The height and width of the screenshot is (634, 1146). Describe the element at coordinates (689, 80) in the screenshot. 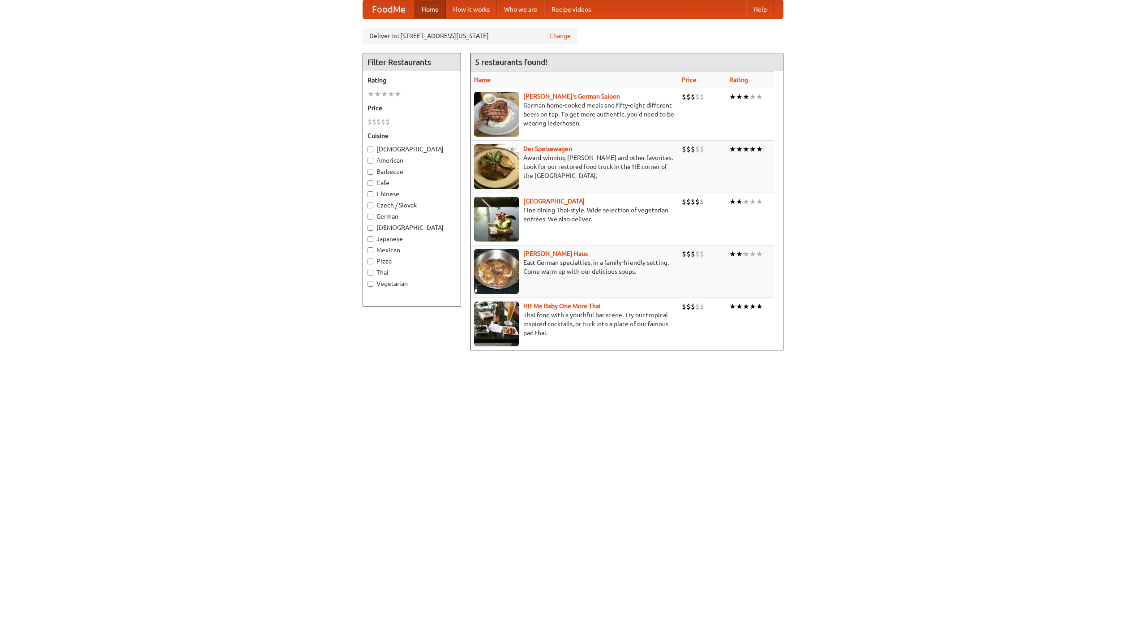

I see `a: Price` at that location.